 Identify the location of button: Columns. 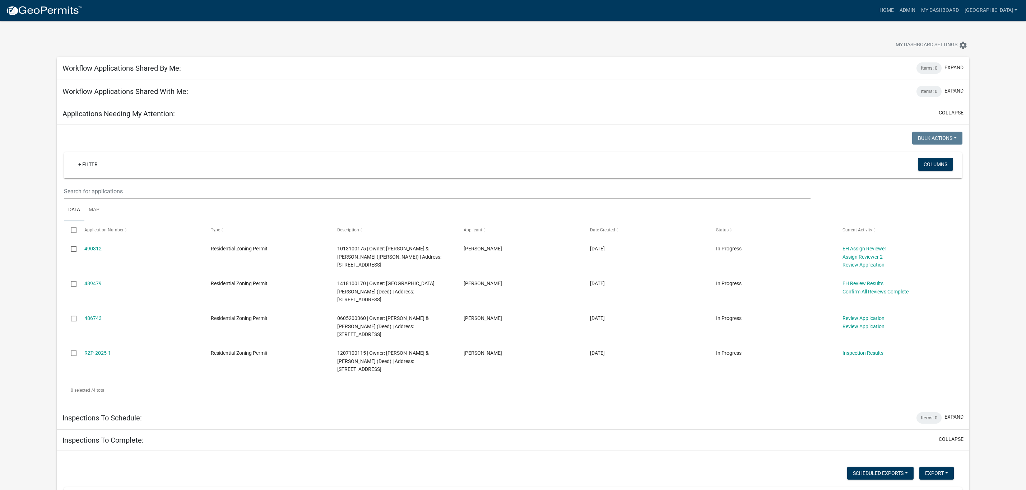
(935, 164).